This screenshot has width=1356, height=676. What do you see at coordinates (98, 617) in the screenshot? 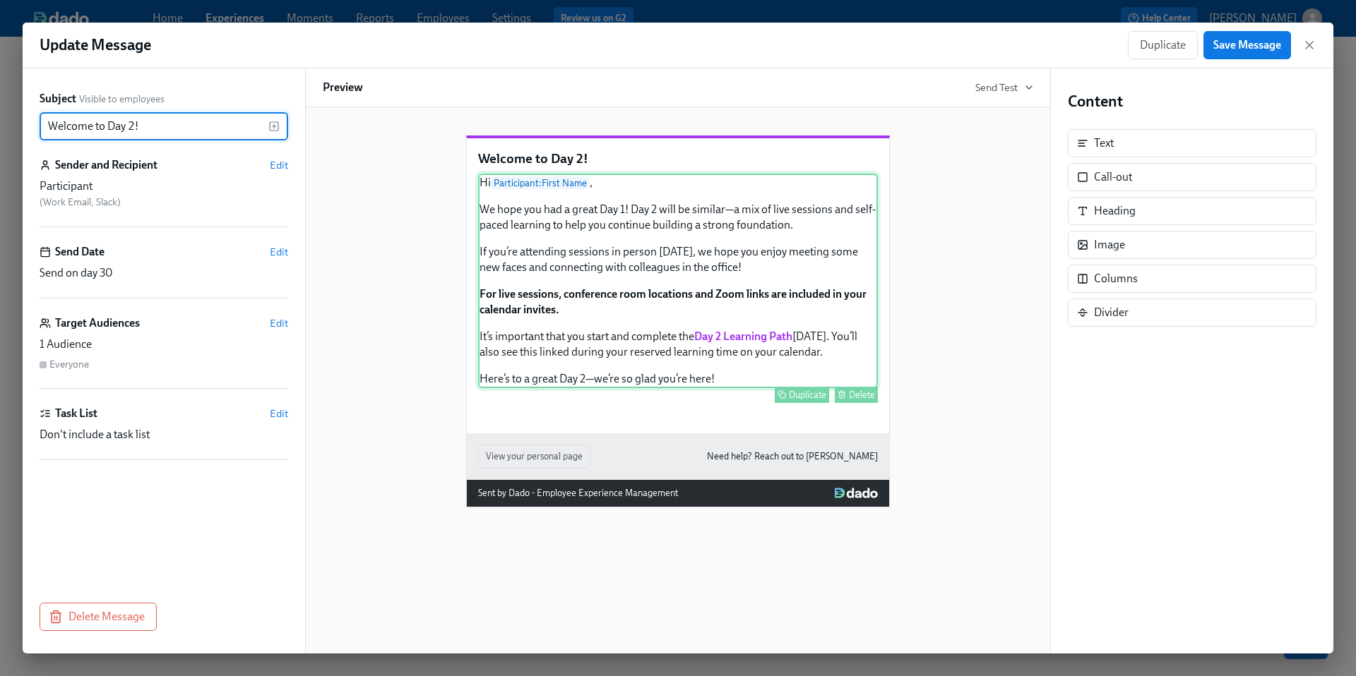
I see `button: Delete Message` at bounding box center [98, 617].